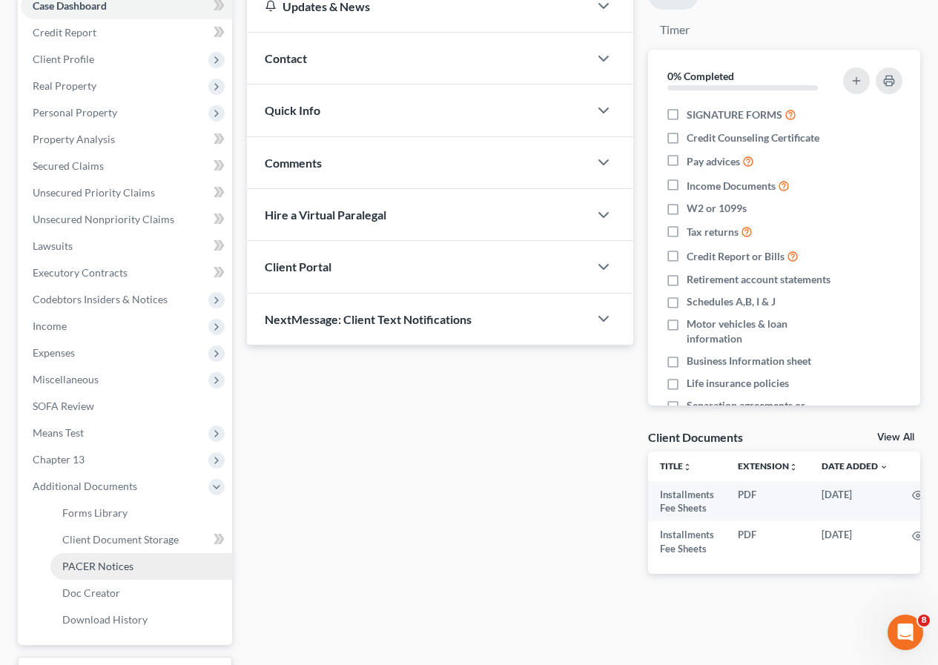 The width and height of the screenshot is (938, 665). I want to click on span: Means Test, so click(58, 432).